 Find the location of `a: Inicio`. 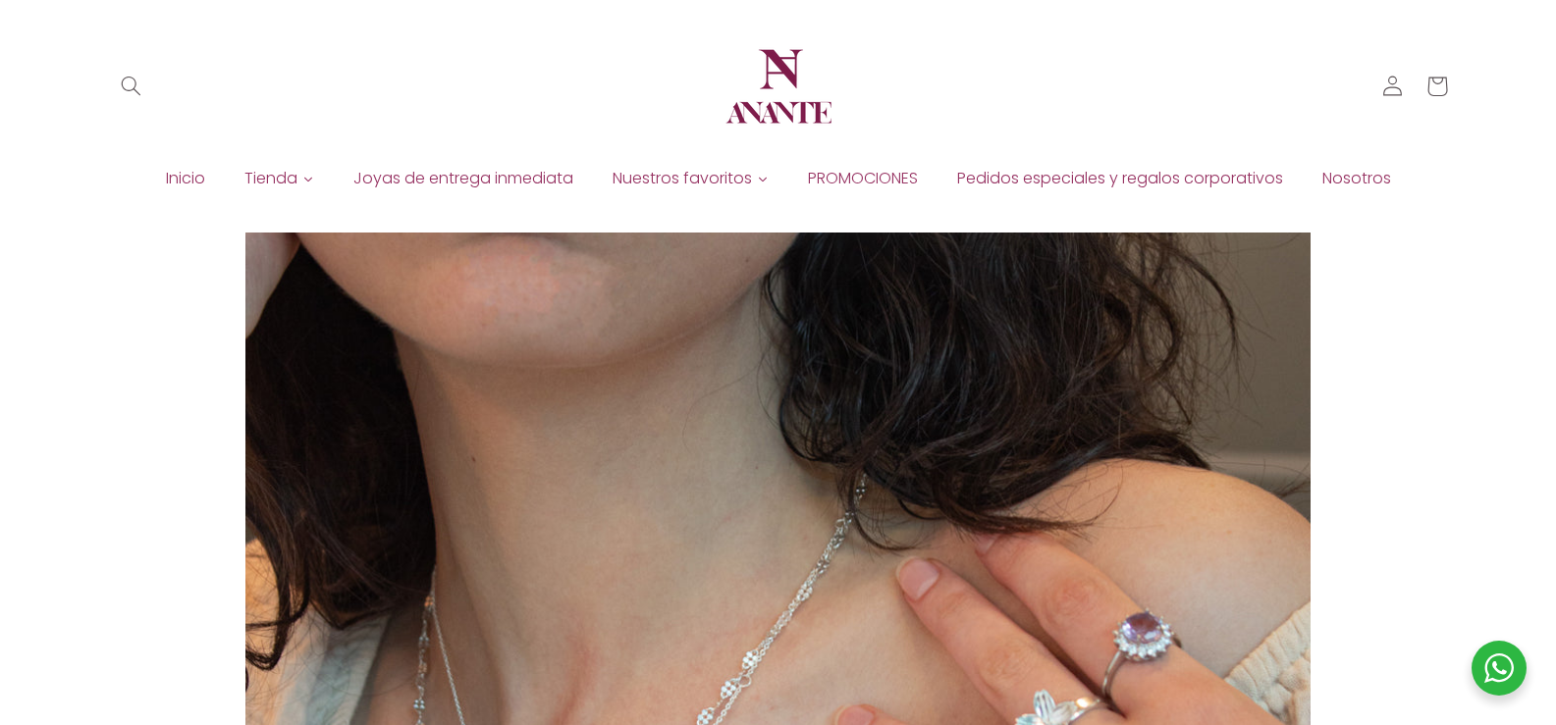

a: Inicio is located at coordinates (186, 179).